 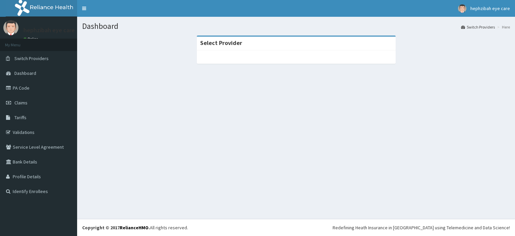 What do you see at coordinates (20, 117) in the screenshot?
I see `span: Tariffs` at bounding box center [20, 117].